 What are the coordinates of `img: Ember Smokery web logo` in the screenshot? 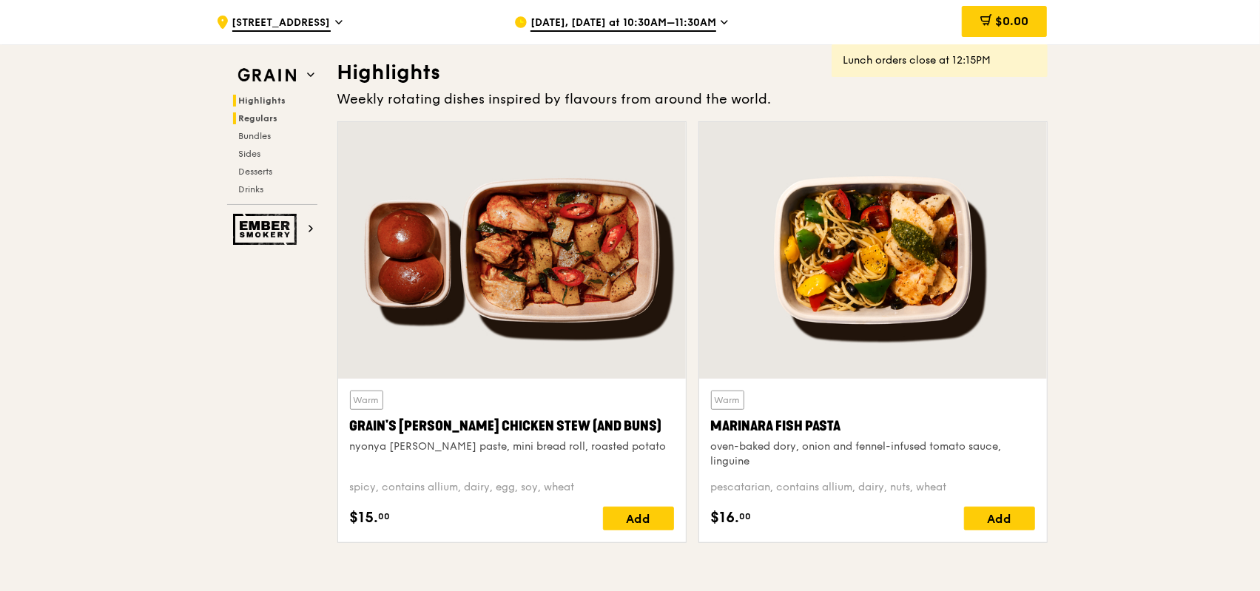 It's located at (267, 229).